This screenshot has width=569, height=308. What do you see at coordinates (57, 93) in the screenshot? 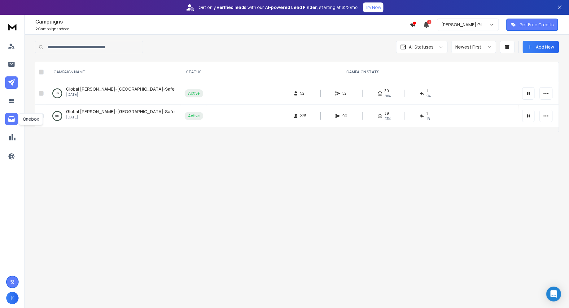
I see `p: 1 %` at bounding box center [57, 93].